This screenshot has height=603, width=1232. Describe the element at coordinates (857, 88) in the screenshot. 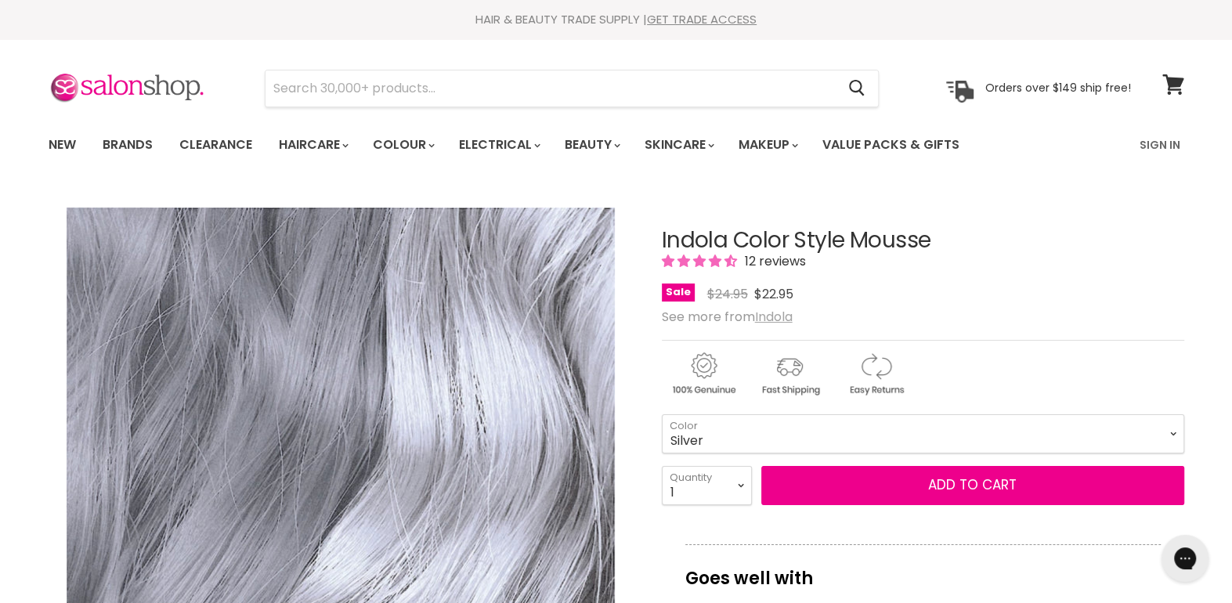

I see `button: Search` at that location.